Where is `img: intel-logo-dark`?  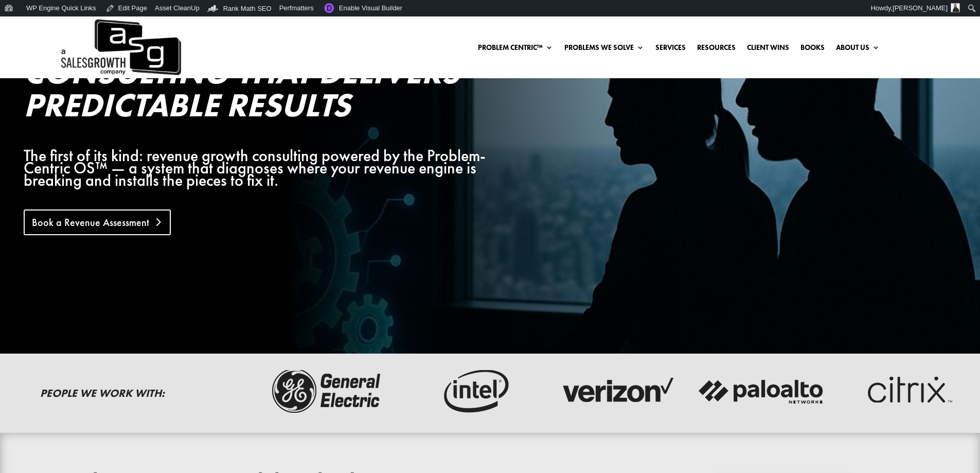
img: intel-logo-dark is located at coordinates (472, 391).